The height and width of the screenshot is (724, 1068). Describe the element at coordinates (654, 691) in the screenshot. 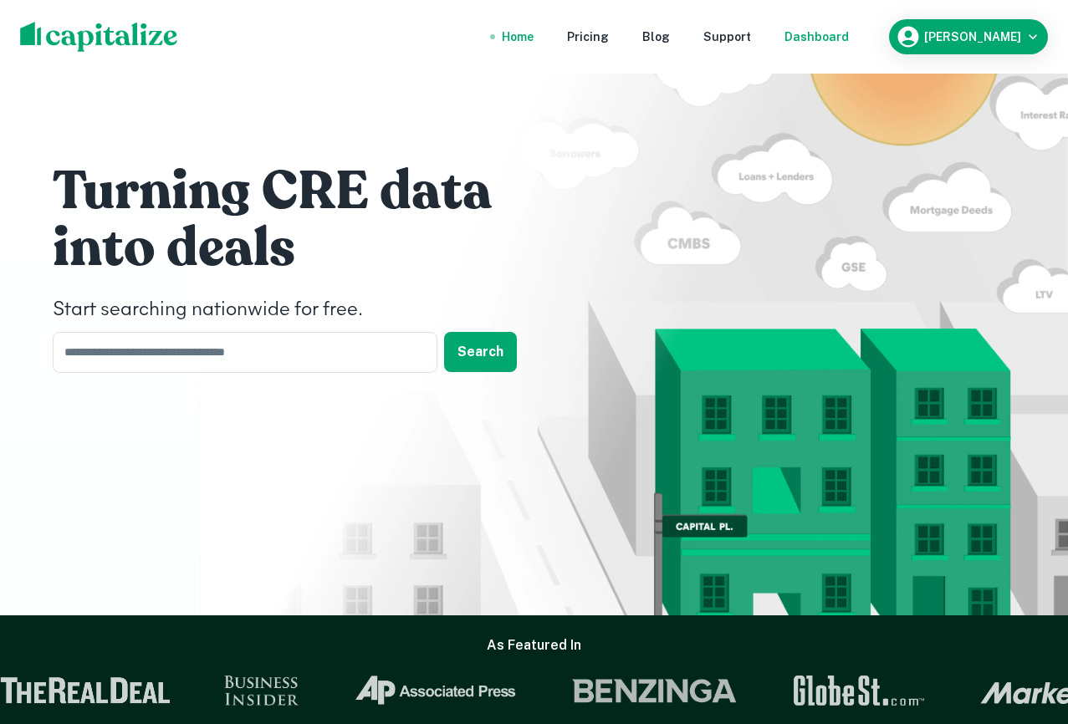

I see `img: Benzinga` at that location.